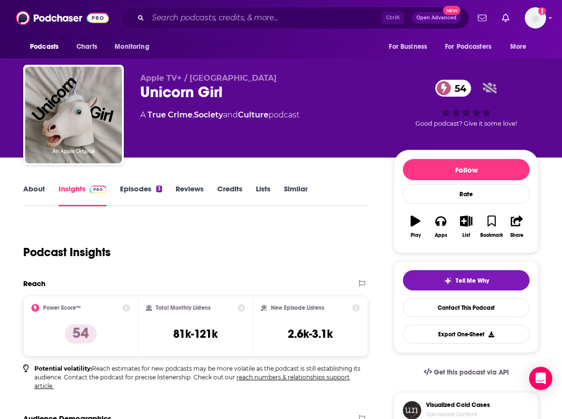  Describe the element at coordinates (87, 47) in the screenshot. I see `a: Charts` at that location.